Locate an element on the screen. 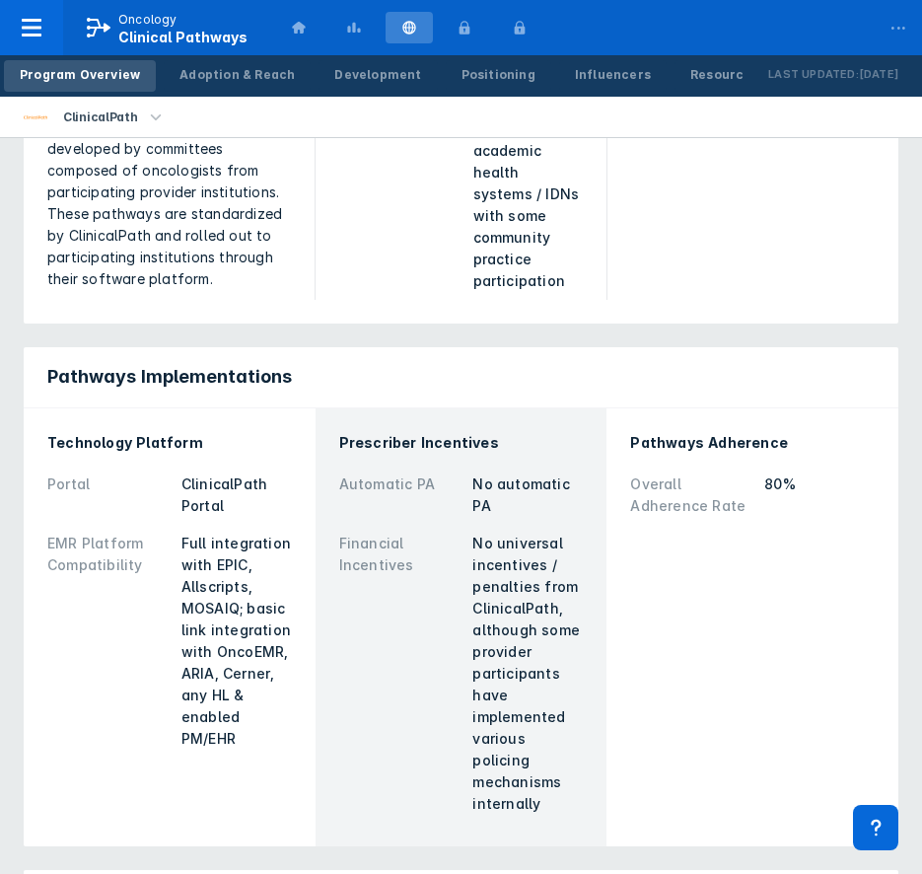 This screenshot has width=922, height=874. div: Technology Platform is located at coordinates (170, 443).